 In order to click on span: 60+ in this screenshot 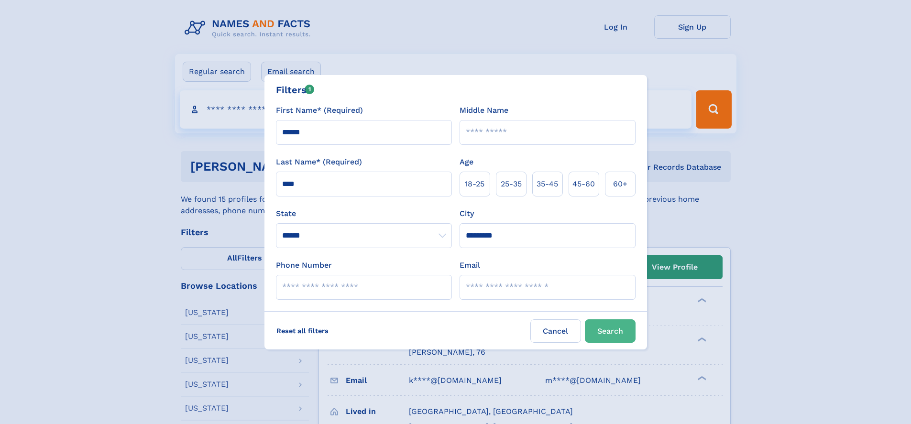, I will do `click(620, 184)`.